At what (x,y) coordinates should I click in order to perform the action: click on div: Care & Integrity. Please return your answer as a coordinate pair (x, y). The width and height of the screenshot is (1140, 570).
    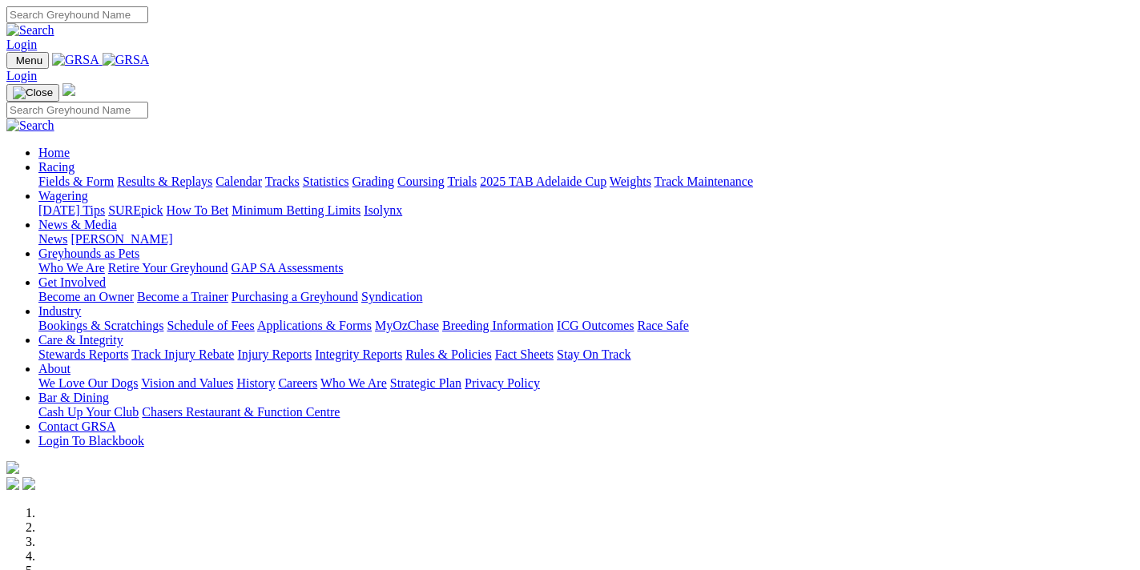
    Looking at the image, I should click on (585, 355).